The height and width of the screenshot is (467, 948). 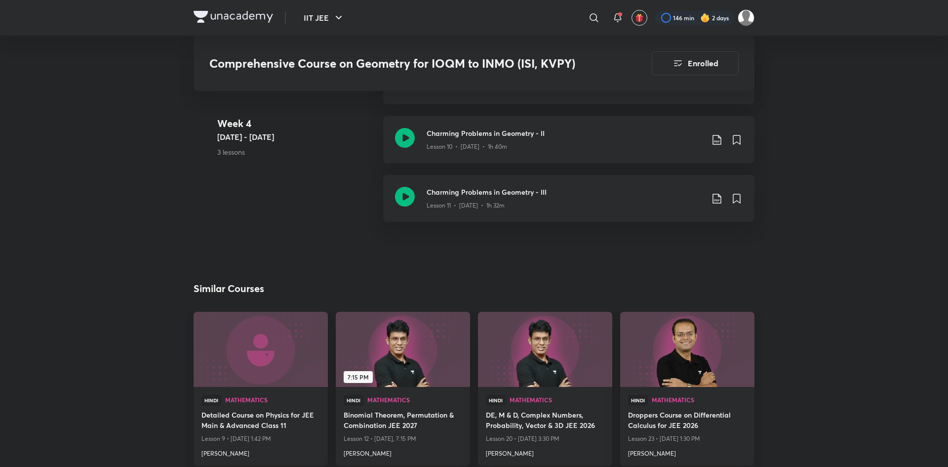 What do you see at coordinates (565, 133) in the screenshot?
I see `h3: Charming Problems in Geometry - II` at bounding box center [565, 133].